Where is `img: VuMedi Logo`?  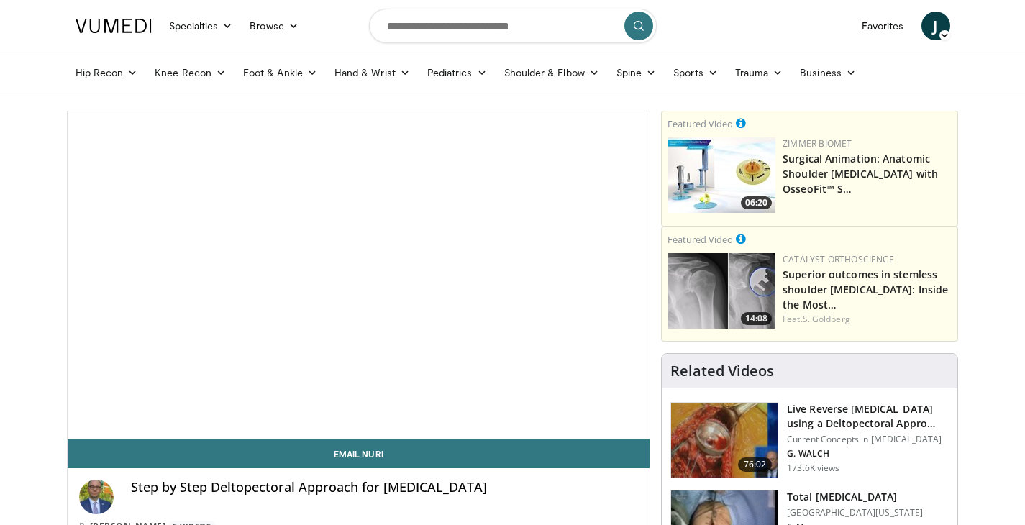 img: VuMedi Logo is located at coordinates (114, 26).